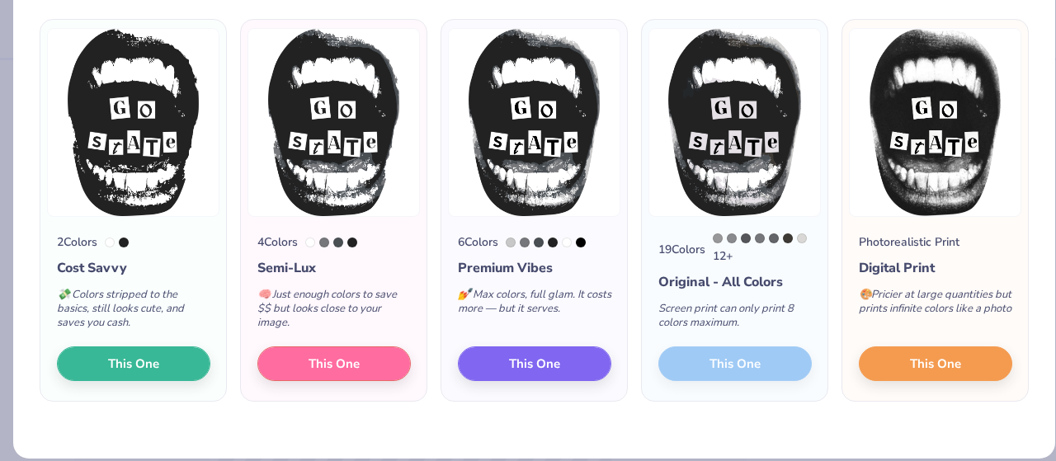 This screenshot has width=1056, height=461. What do you see at coordinates (277, 242) in the screenshot?
I see `div: 4 Colors` at bounding box center [277, 242].